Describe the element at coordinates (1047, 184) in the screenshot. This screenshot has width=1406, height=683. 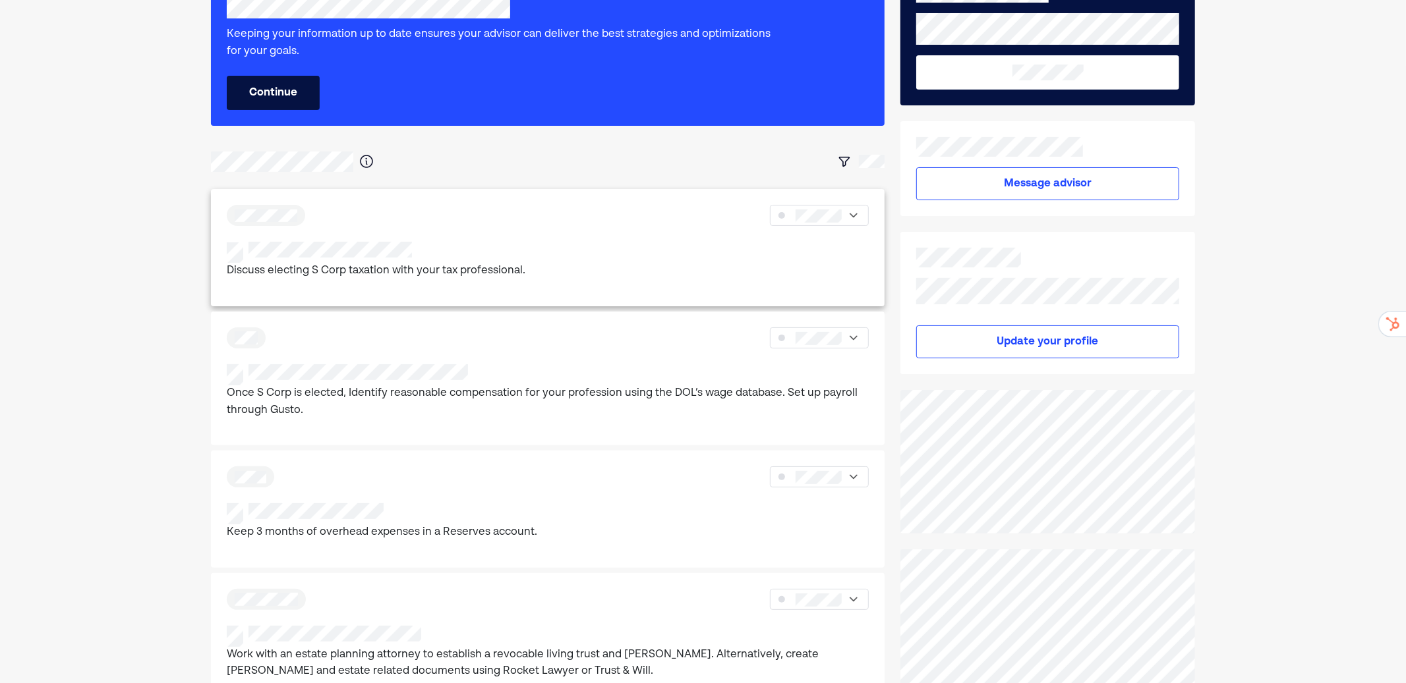
I see `button: Message advisor` at that location.